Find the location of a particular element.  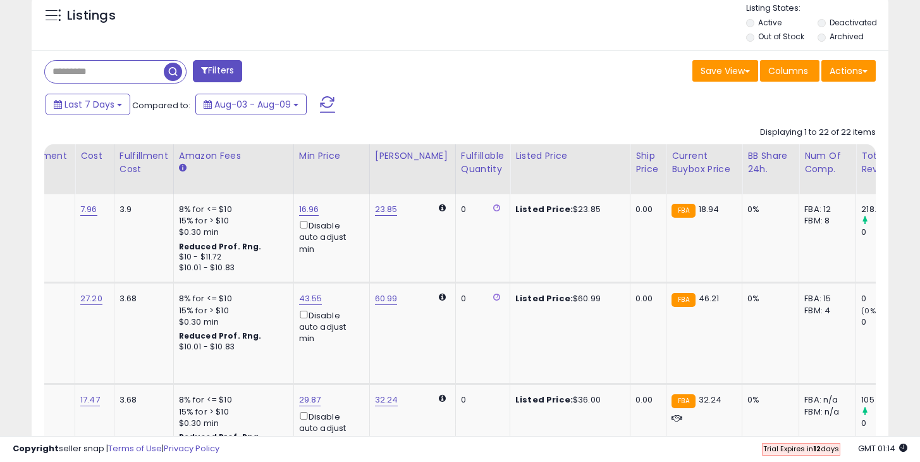

a: 16.96 is located at coordinates (309, 209).